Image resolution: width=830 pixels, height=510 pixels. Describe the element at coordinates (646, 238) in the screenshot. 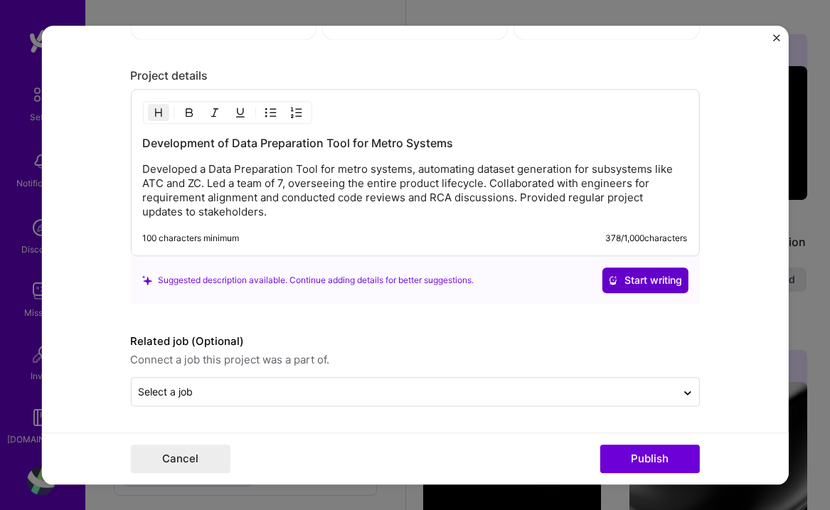

I see `div: 378 / 1,000 characters` at that location.